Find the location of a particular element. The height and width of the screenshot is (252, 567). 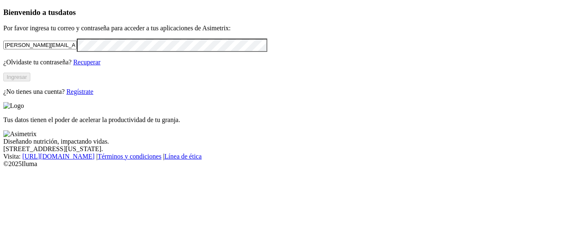

img: Asimetrix is located at coordinates (20, 134).